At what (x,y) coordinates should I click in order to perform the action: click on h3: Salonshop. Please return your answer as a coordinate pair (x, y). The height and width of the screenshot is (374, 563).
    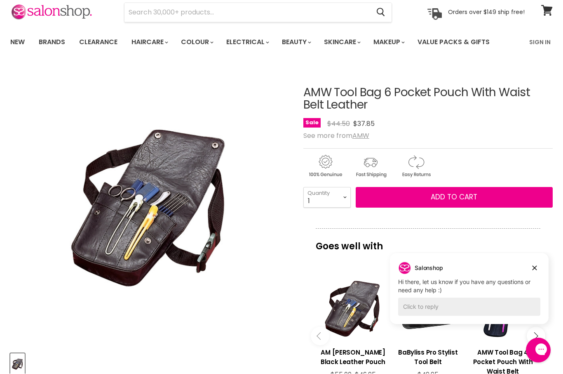
    Looking at the image, I should click on (45, 16).